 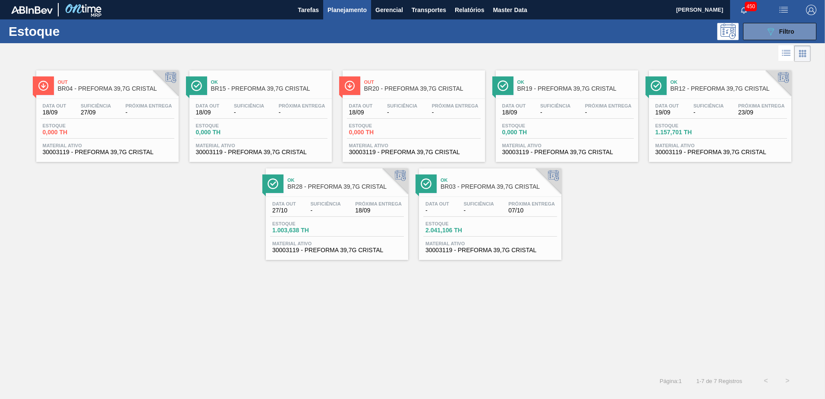 What do you see at coordinates (718, 380) in the screenshot?
I see `span: 1 - 7 de 7 Registros` at bounding box center [718, 380].